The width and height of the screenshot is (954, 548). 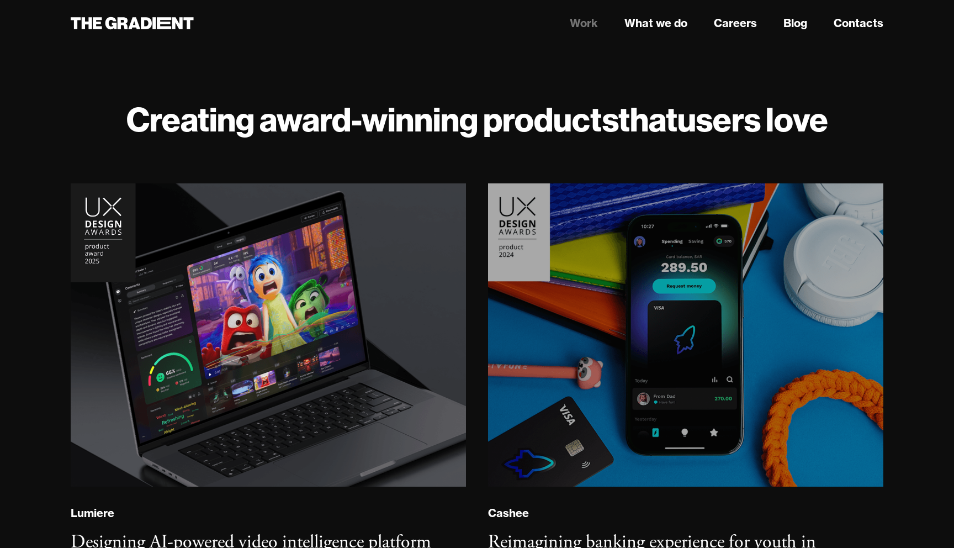 What do you see at coordinates (477, 119) in the screenshot?
I see `h1: Creating award-winning products users love` at bounding box center [477, 119].